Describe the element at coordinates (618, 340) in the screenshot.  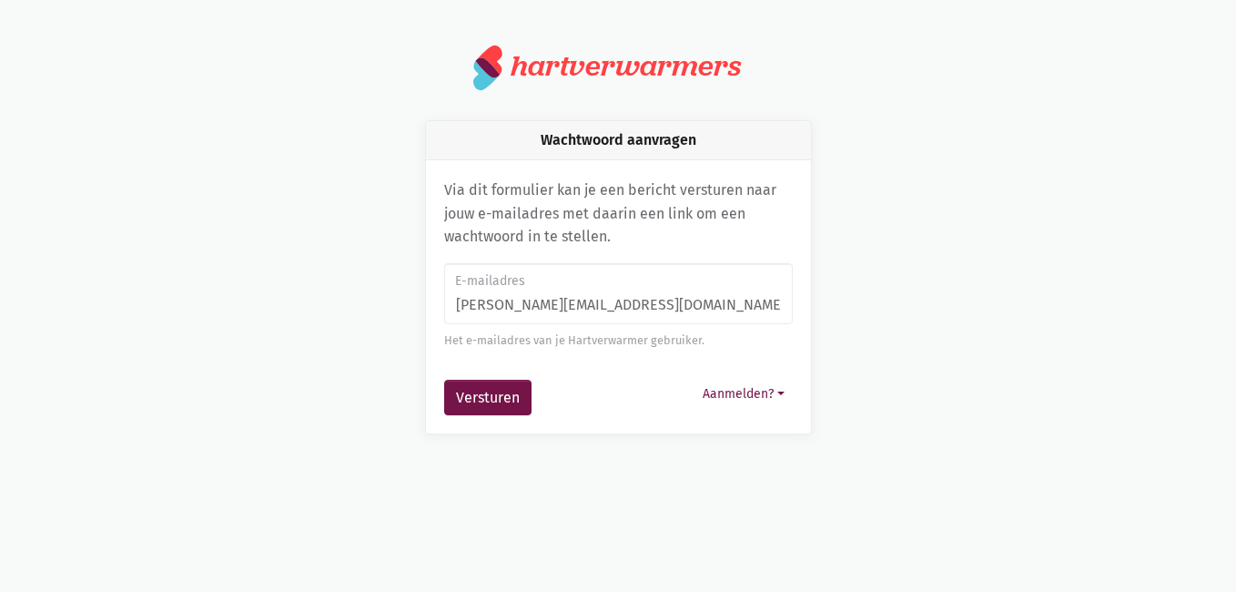
I see `div: Het e-mailadres van je Hartverwarmer gebruiker.` at that location.